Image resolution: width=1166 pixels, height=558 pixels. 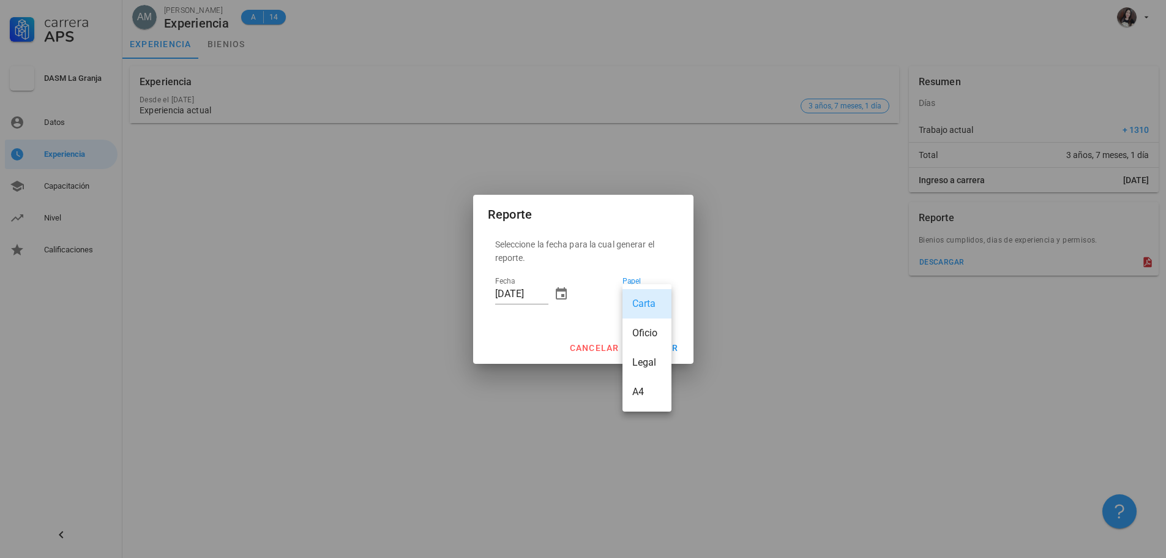 I want to click on label: Papel, so click(x=632, y=281).